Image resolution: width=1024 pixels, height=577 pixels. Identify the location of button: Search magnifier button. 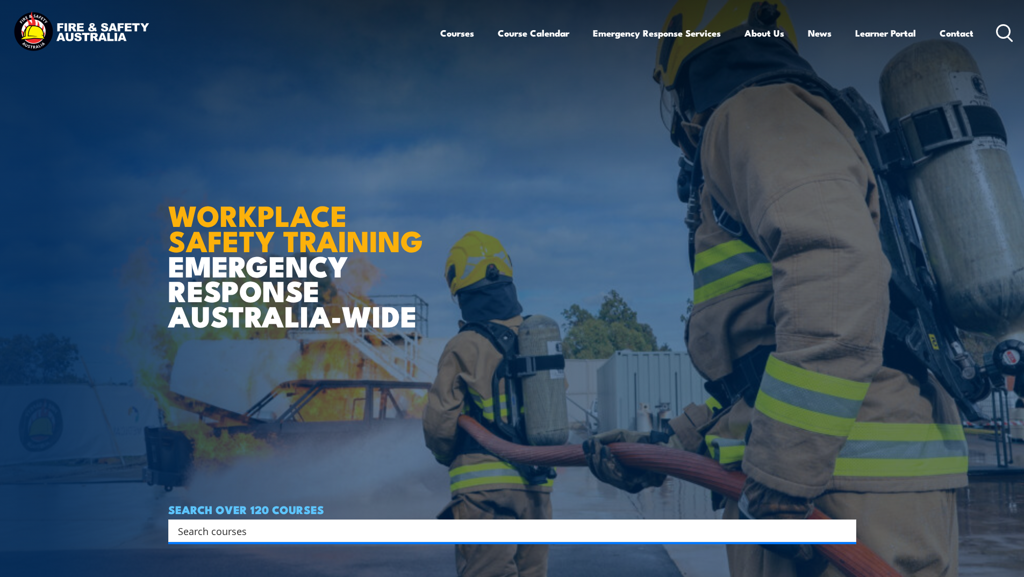
(845, 530).